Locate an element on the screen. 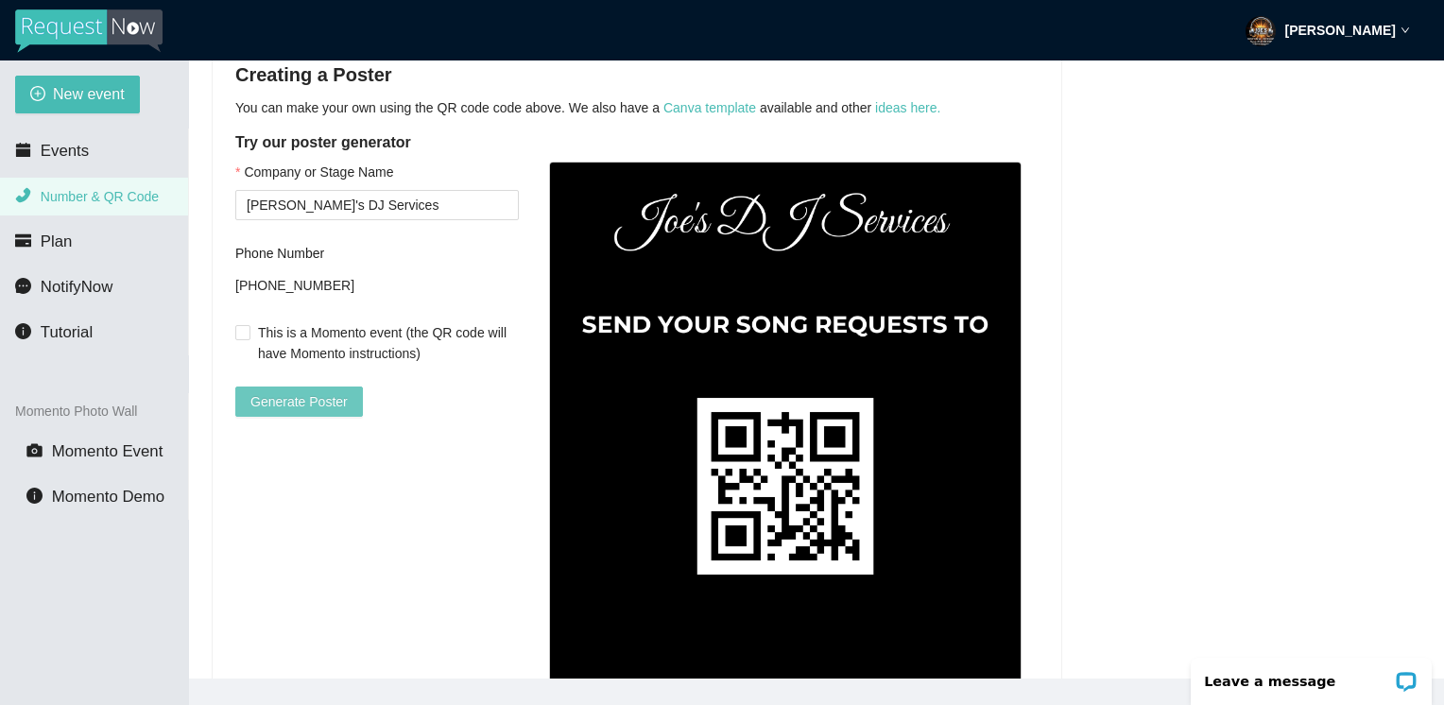  button: Open LiveChat chat widget is located at coordinates (229, 36).